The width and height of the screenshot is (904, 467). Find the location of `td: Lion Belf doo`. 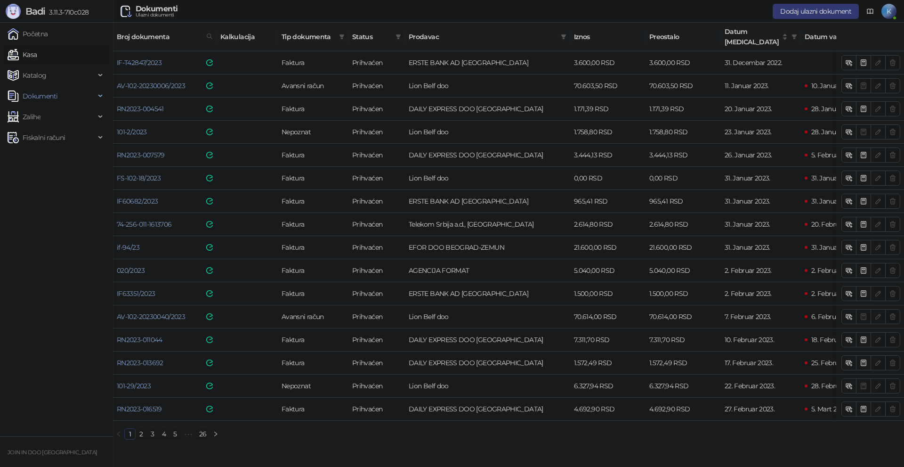

td: Lion Belf doo is located at coordinates (487, 86).